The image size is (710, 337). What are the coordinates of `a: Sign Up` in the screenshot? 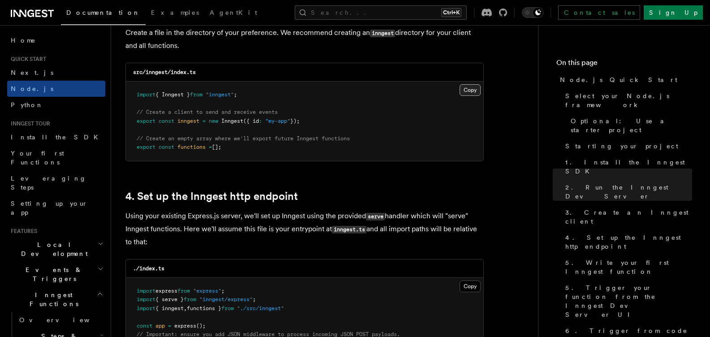 It's located at (673, 13).